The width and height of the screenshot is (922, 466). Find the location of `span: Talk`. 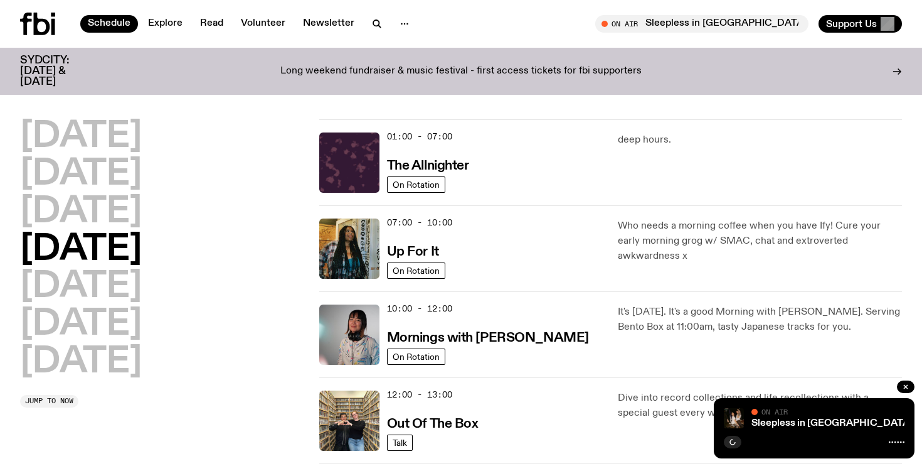

span: Talk is located at coordinates (400, 442).